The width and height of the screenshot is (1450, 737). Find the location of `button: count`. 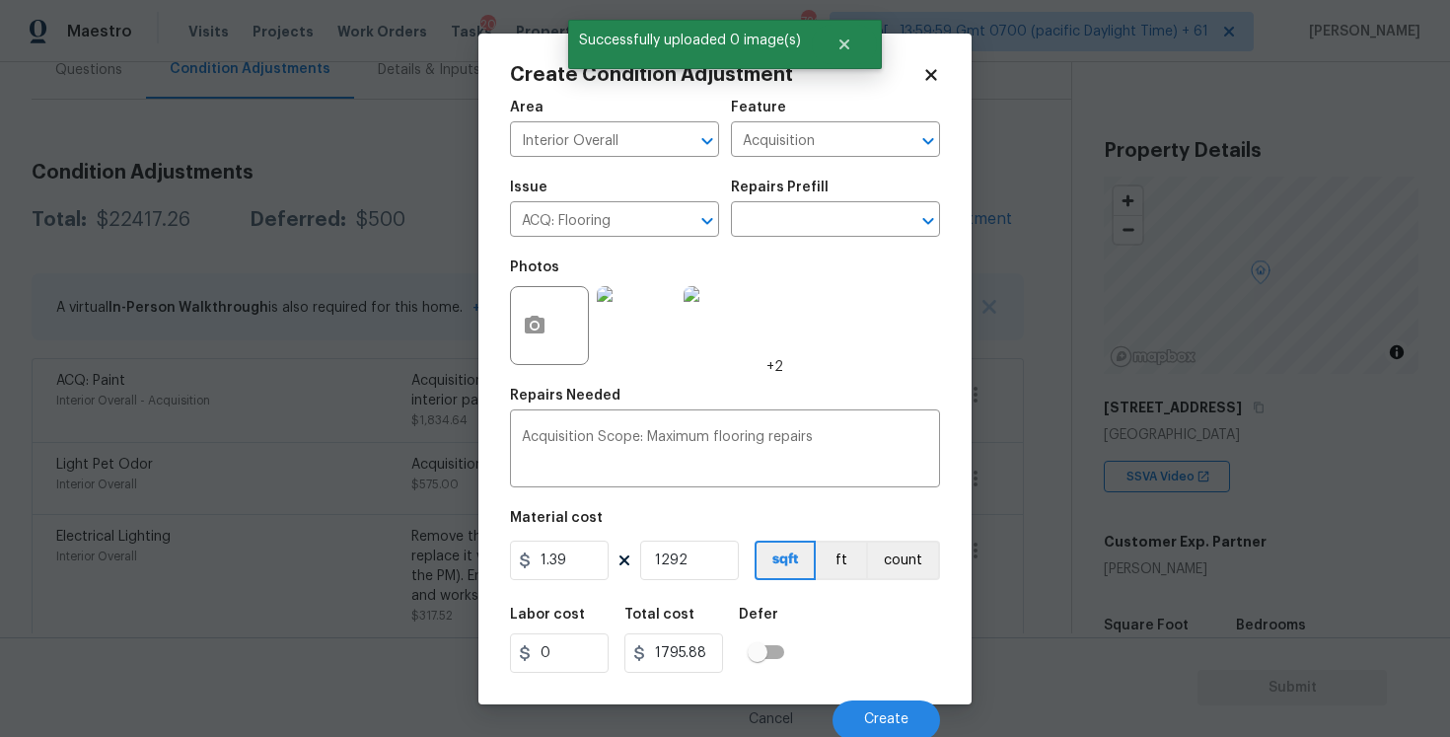

button: count is located at coordinates (903, 560).